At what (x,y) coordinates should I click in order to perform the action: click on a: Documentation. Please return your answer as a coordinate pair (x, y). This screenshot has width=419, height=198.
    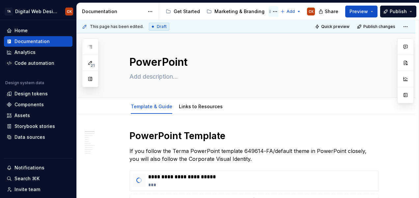
    Looking at the image, I should click on (38, 41).